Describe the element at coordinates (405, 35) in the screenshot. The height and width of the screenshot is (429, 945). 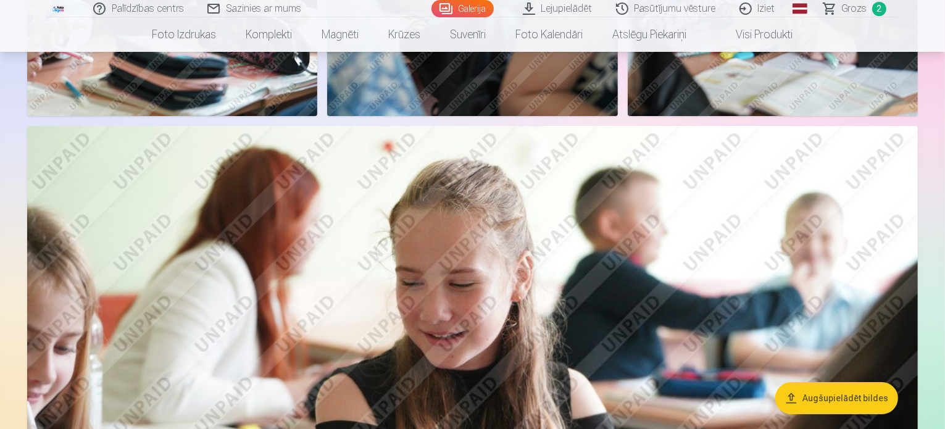
I see `a: Krūzes` at that location.